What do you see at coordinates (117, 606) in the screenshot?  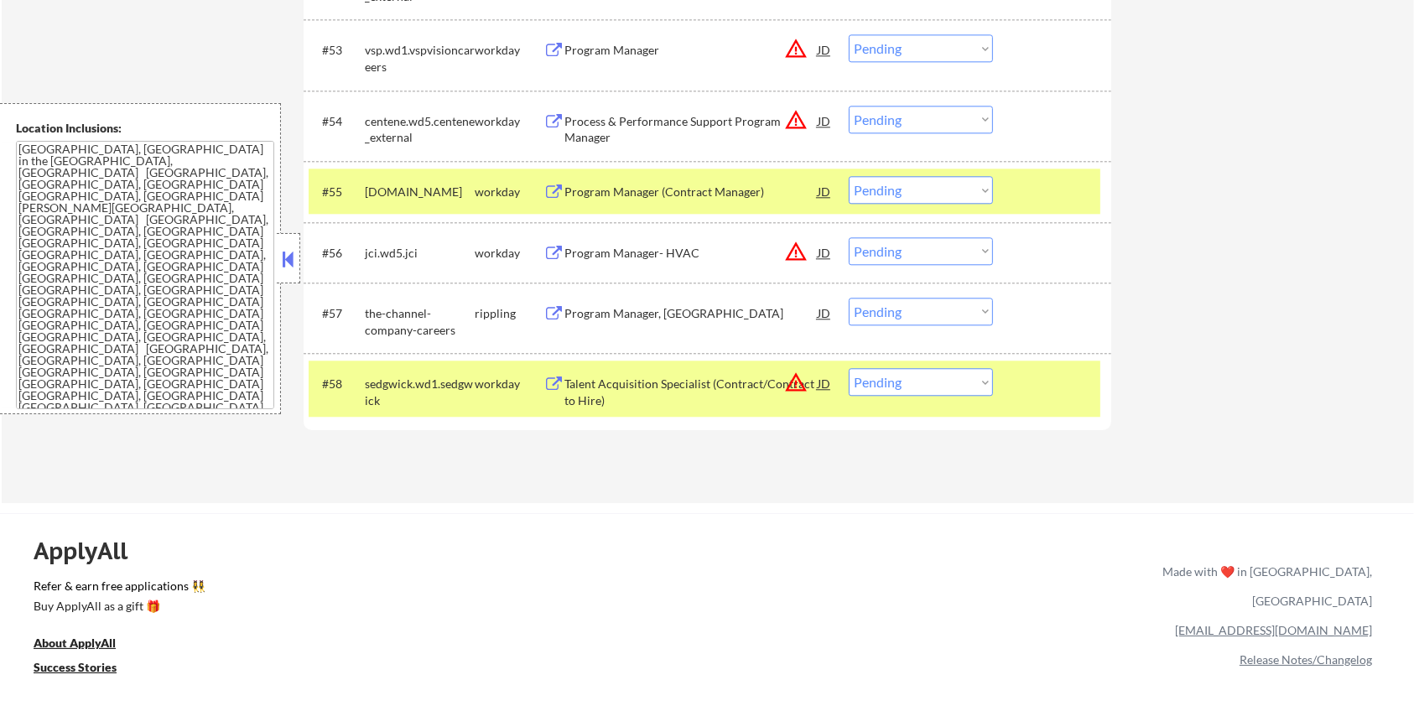 I see `div: Buy ApplyAll as a gift 🎁` at bounding box center [117, 606].